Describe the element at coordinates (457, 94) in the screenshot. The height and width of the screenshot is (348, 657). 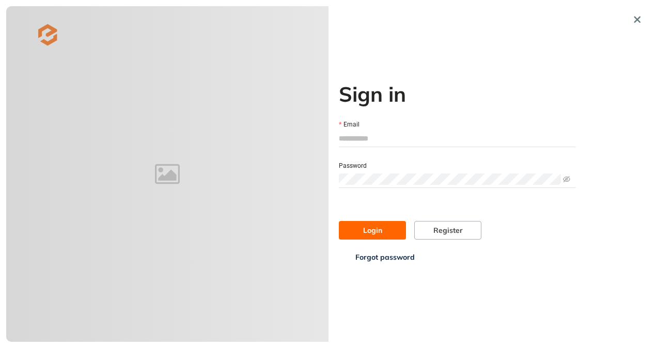
I see `h2: Sign in` at that location.